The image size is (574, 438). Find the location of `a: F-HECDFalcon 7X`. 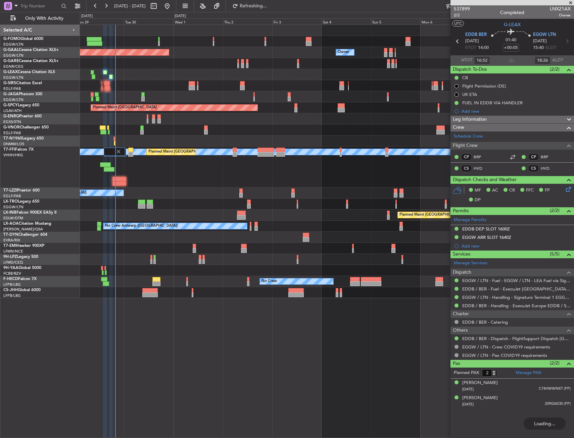

a: F-HECDFalcon 7X is located at coordinates (20, 279).